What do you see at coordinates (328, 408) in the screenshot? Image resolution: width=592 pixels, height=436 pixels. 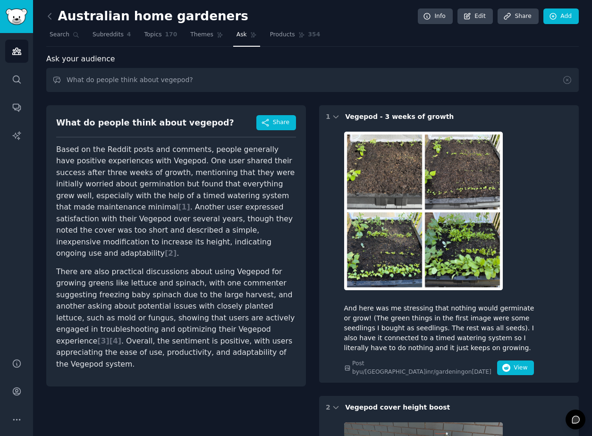 I see `div: 2` at bounding box center [328, 408].